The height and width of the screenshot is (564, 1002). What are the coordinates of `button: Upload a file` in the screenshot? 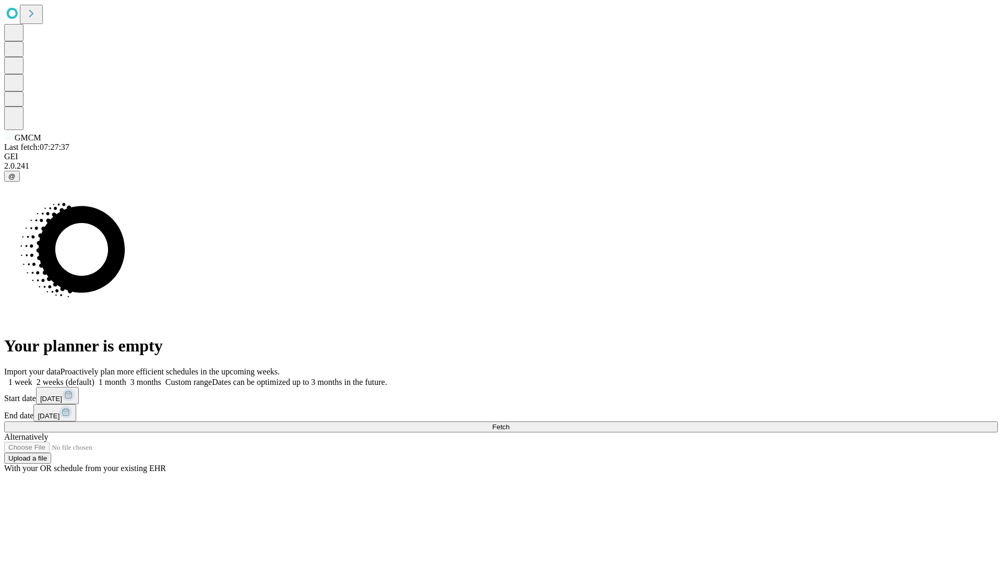 It's located at (28, 458).